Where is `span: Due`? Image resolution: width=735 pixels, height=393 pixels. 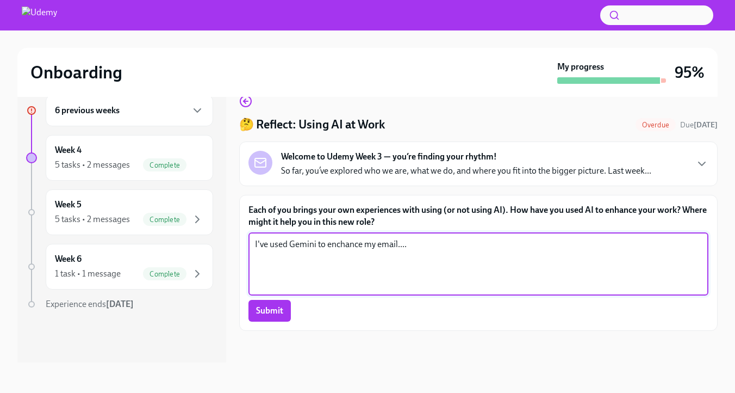
span: Due is located at coordinates (699, 125).